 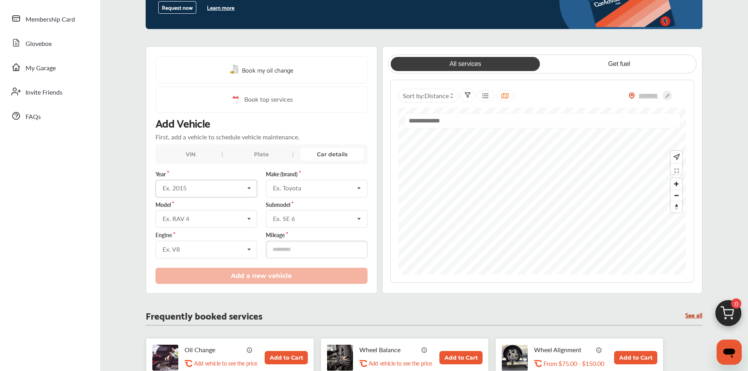 I want to click on span: Membership Card, so click(x=50, y=20).